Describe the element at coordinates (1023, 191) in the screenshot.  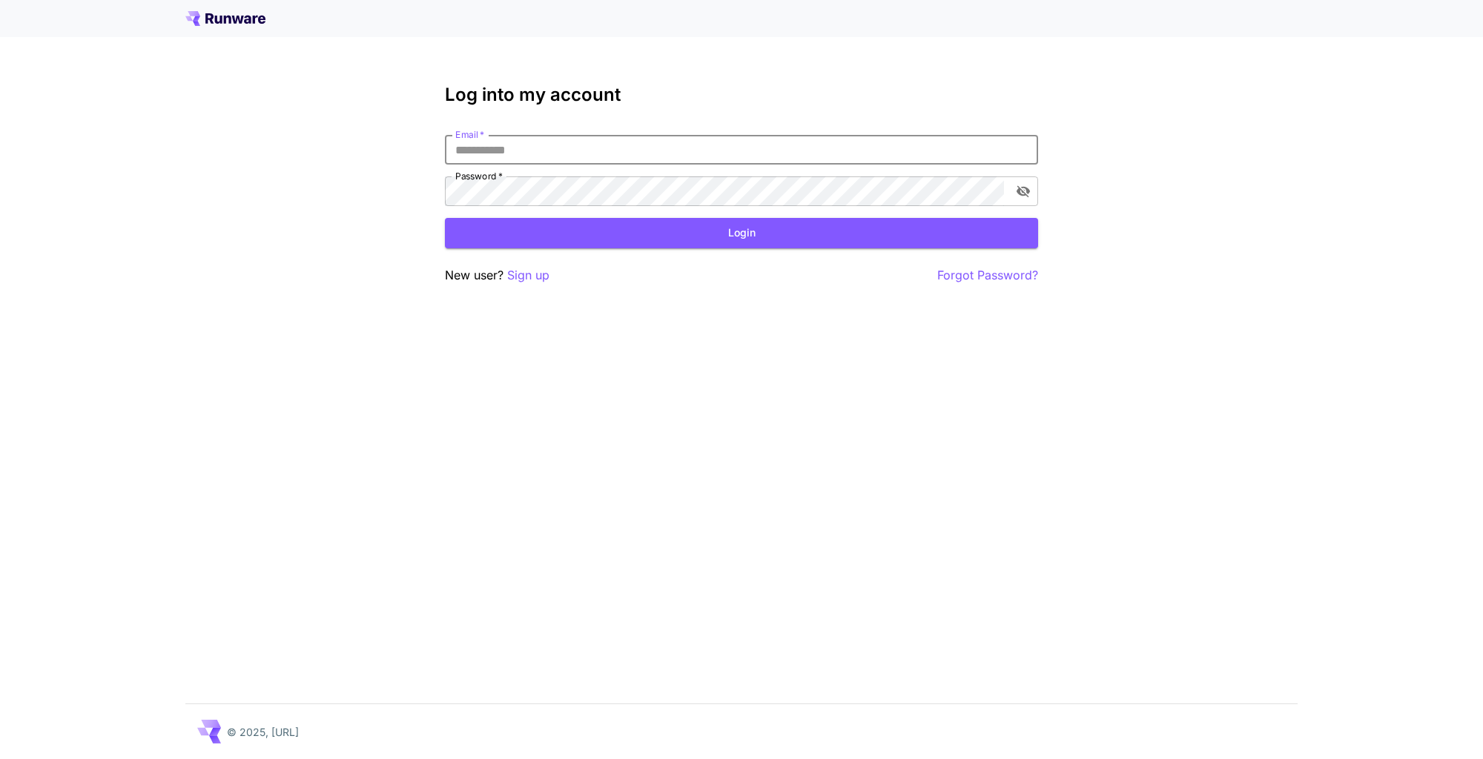
I see `button: toggle password visibility` at that location.